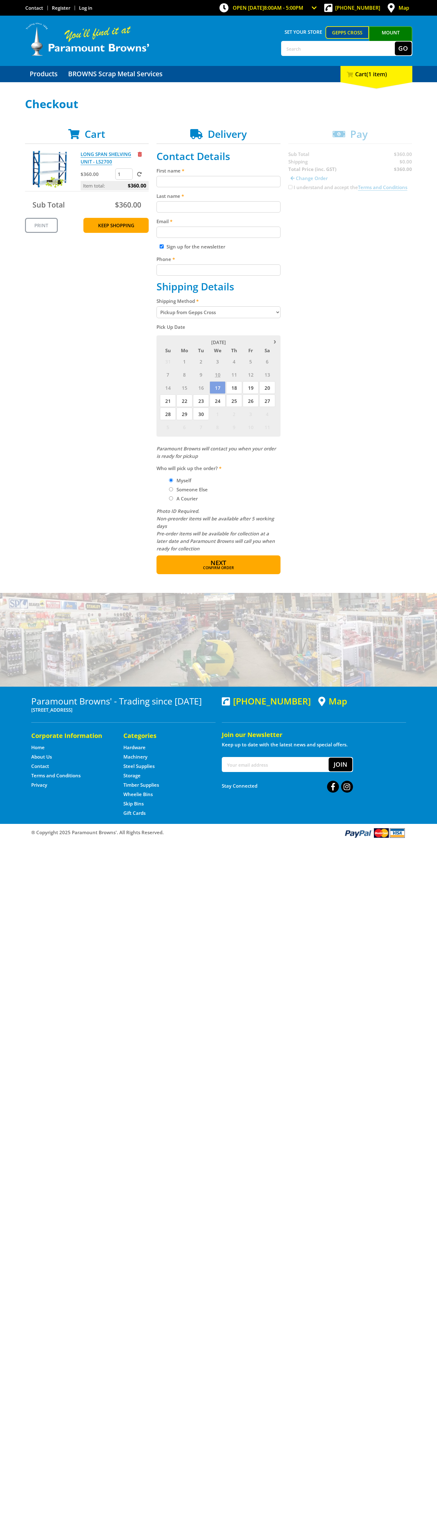 Image resolution: width=437 pixels, height=1519 pixels. Describe the element at coordinates (218, 156) in the screenshot. I see `h2: Contact Details` at that location.